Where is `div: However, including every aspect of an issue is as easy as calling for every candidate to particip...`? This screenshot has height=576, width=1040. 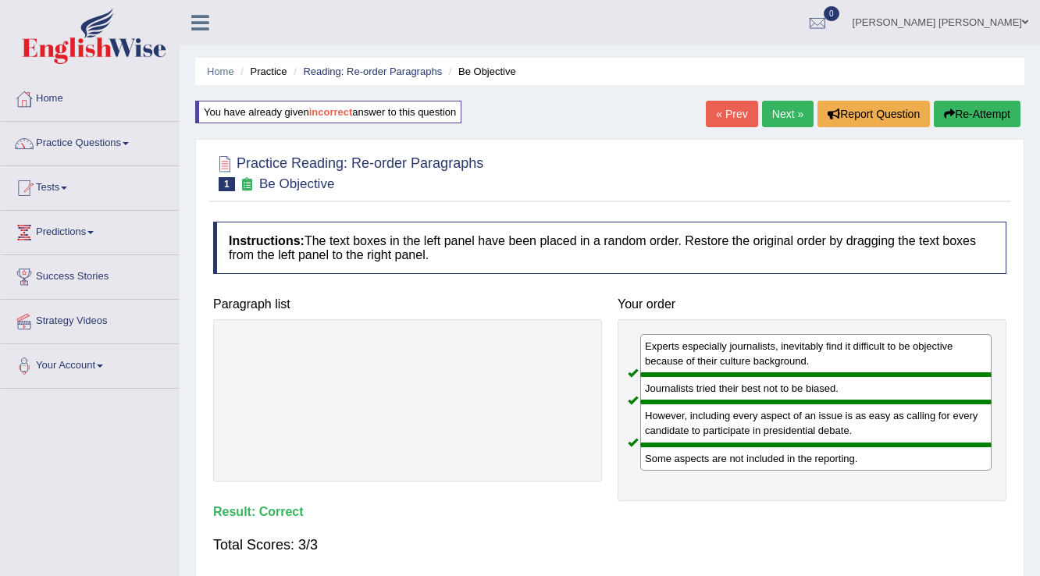
div: However, including every aspect of an issue is as easy as calling for every candidate to particip... is located at coordinates (816, 423).